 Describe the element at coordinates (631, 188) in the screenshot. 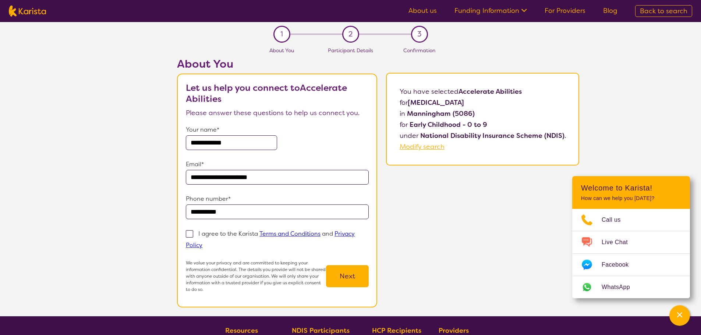

I see `h2: Welcome to Karista!` at that location.